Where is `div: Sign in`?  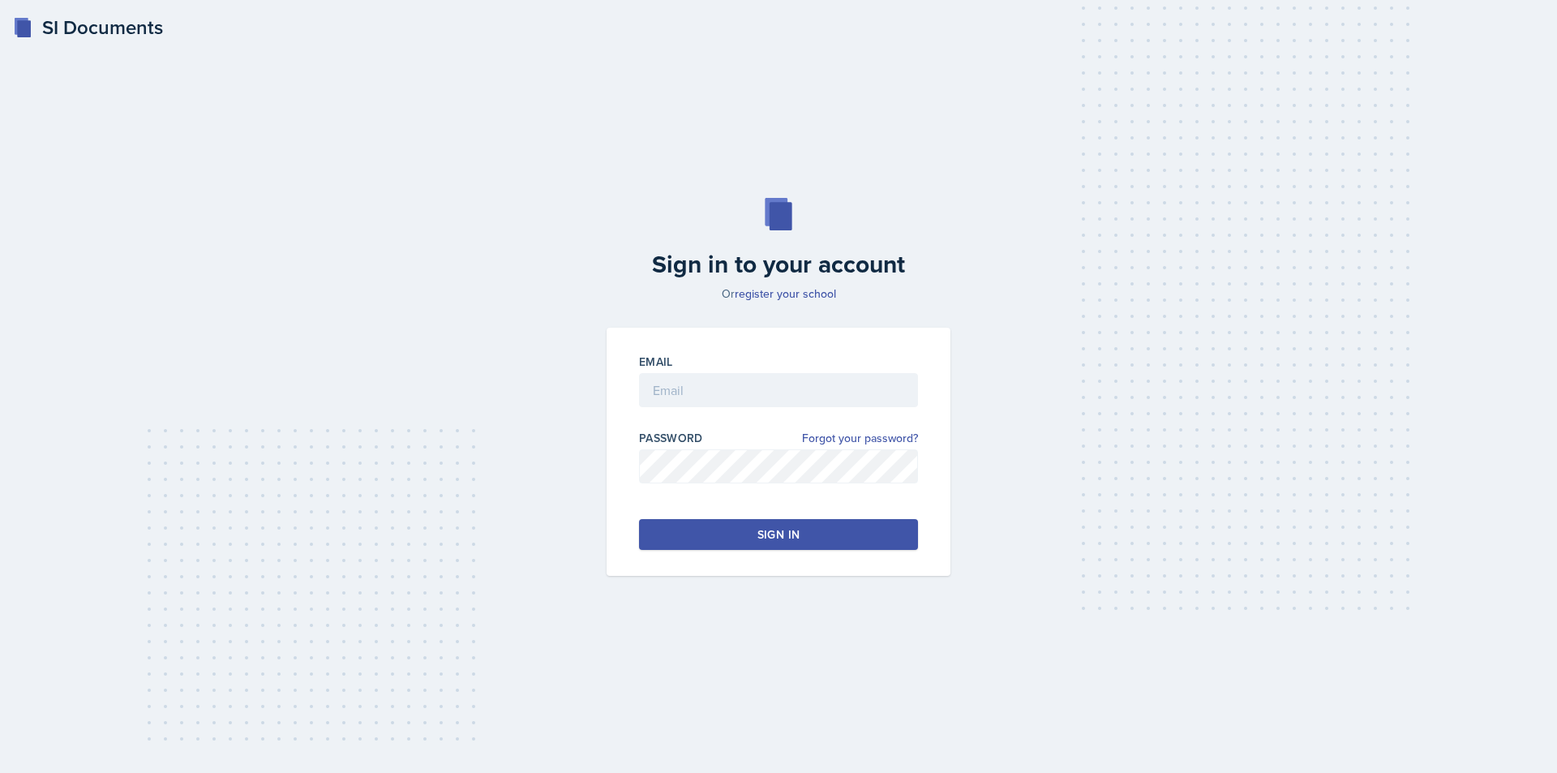 div: Sign in is located at coordinates (779, 535).